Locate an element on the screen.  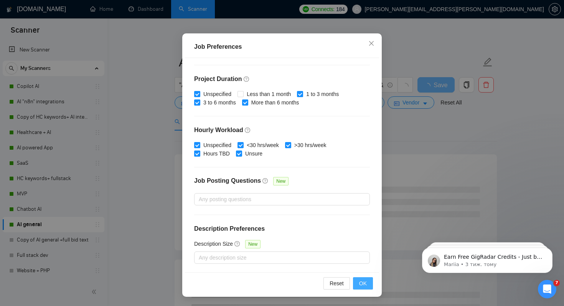
div: Job Preferences is located at coordinates (282, 47).